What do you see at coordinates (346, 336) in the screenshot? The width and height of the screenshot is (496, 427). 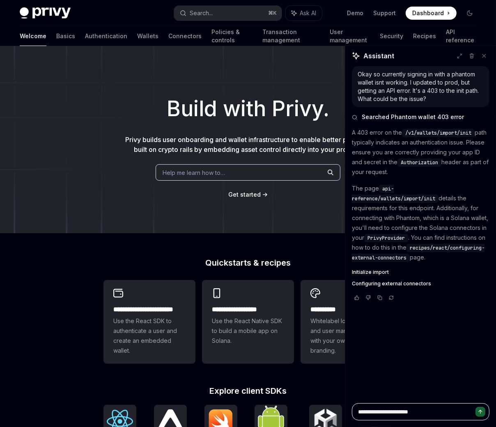 I see `span: Whitelabel login, wallets, and user management with your own UI and branding.` at bounding box center [346, 336].